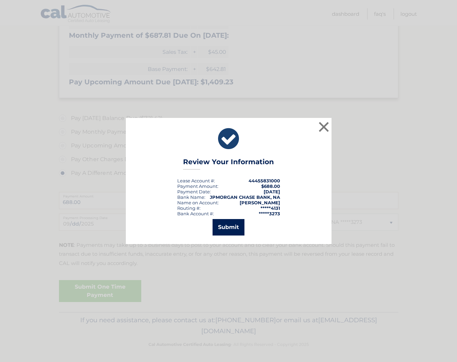 Image resolution: width=457 pixels, height=362 pixels. I want to click on h3: Review Your Information, so click(229, 164).